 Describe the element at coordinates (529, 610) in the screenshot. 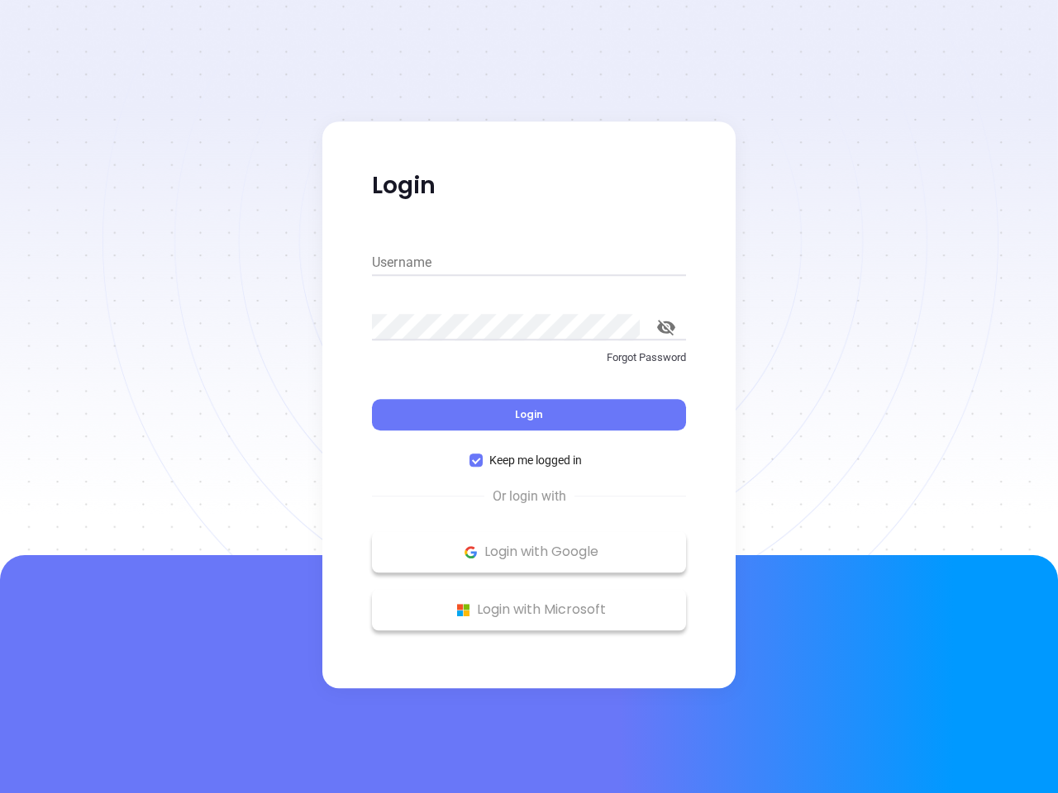

I see `button: Microsoft Logo Login with Microsoft` at that location.